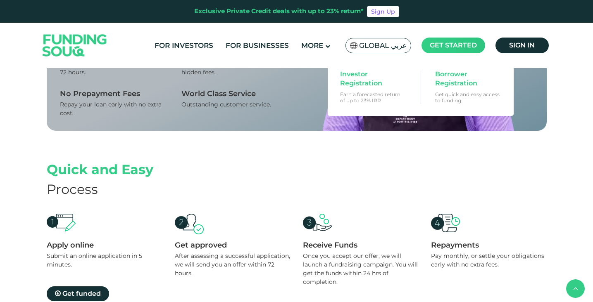  Describe the element at coordinates (114, 94) in the screenshot. I see `div: No Prepayment Fees` at that location.